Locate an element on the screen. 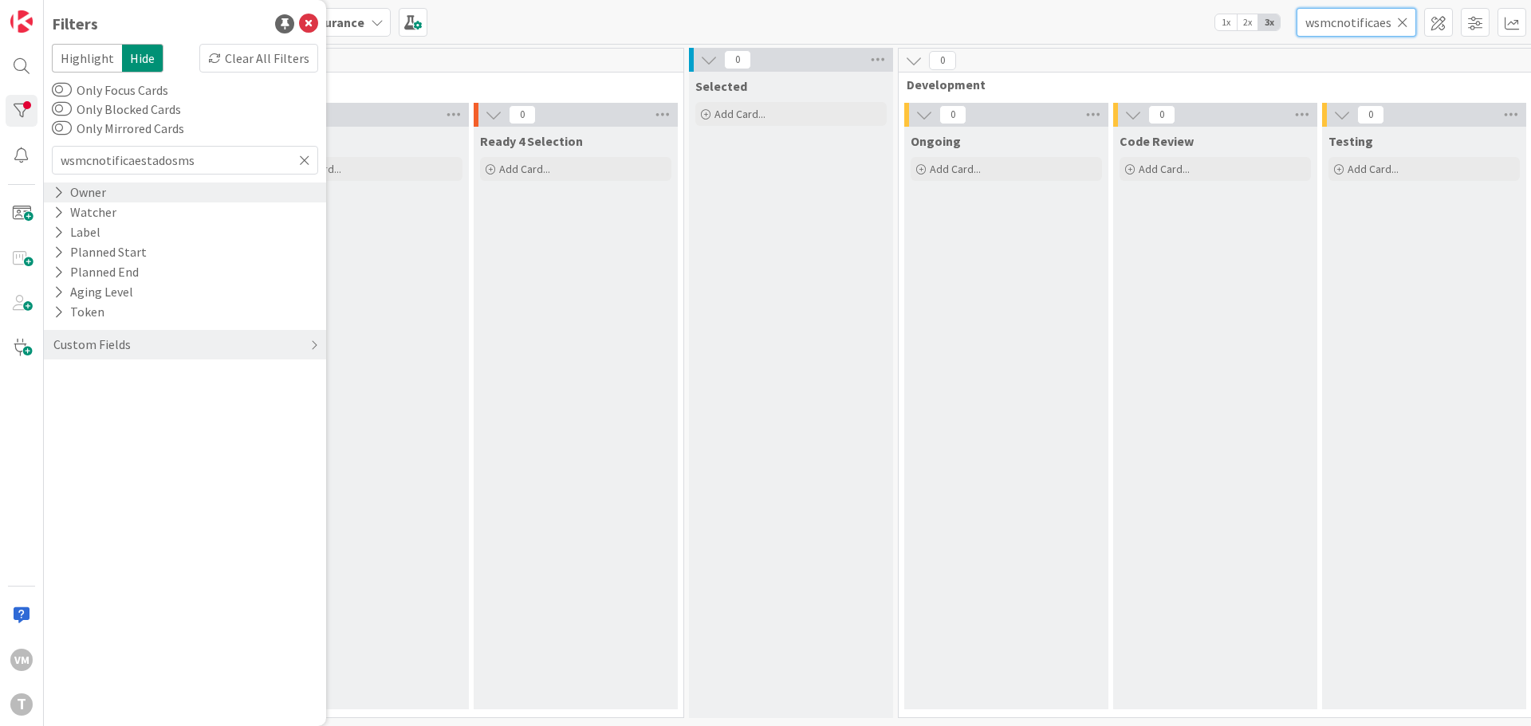 This screenshot has height=726, width=1531. div: Watcher is located at coordinates (84, 212).